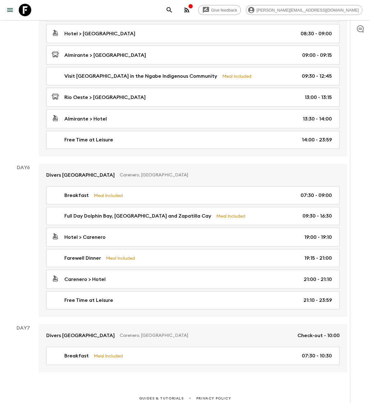 The image size is (370, 403). I want to click on span: Give feedback, so click(224, 10).